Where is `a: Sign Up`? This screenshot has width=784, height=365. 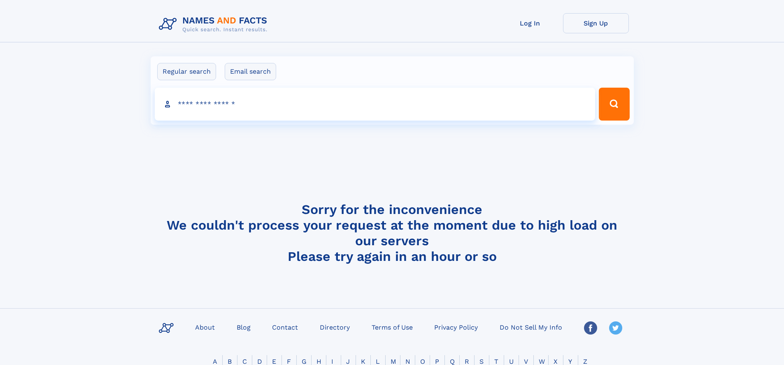 a: Sign Up is located at coordinates (596, 23).